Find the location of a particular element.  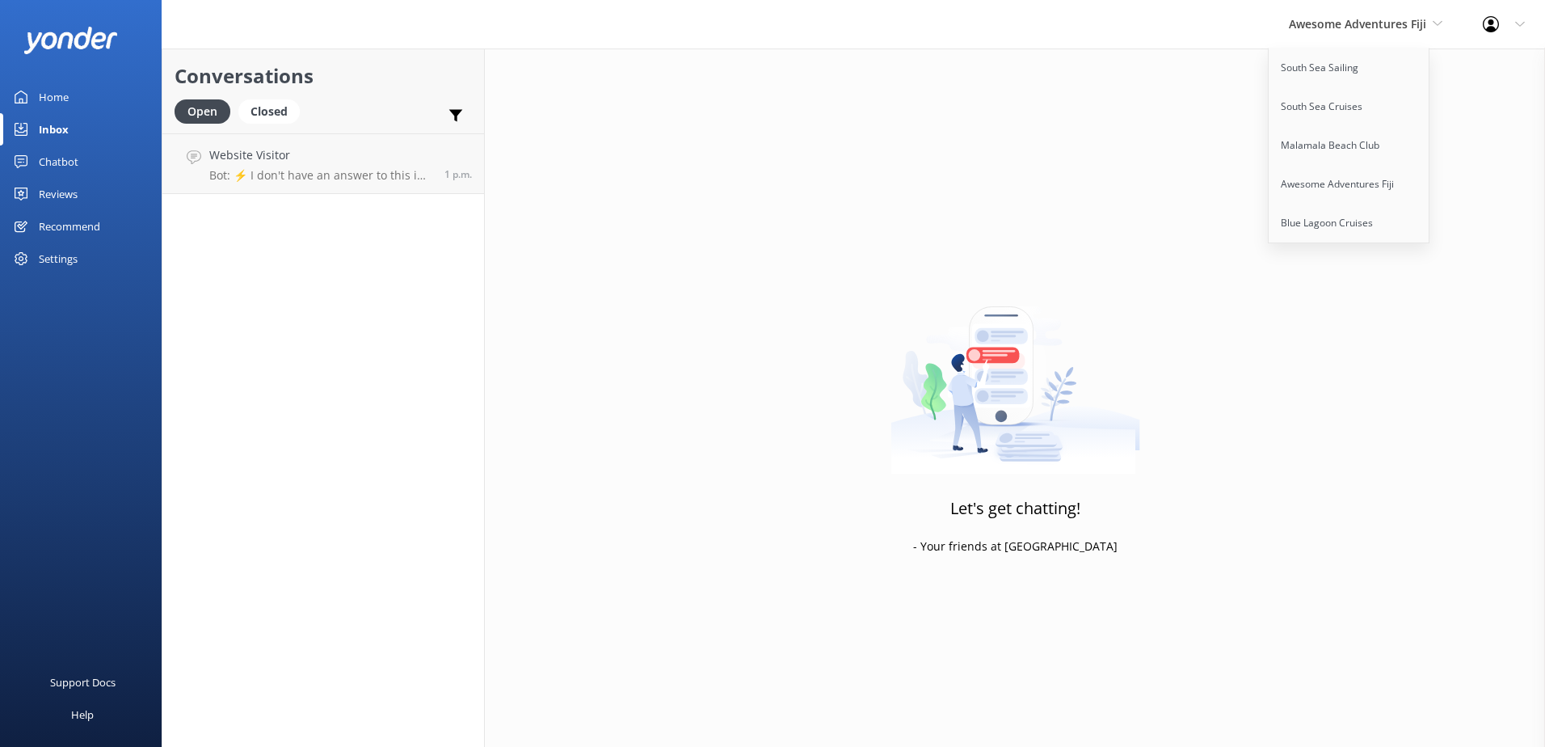

a: Blue Lagoon Cruises is located at coordinates (1350, 223).